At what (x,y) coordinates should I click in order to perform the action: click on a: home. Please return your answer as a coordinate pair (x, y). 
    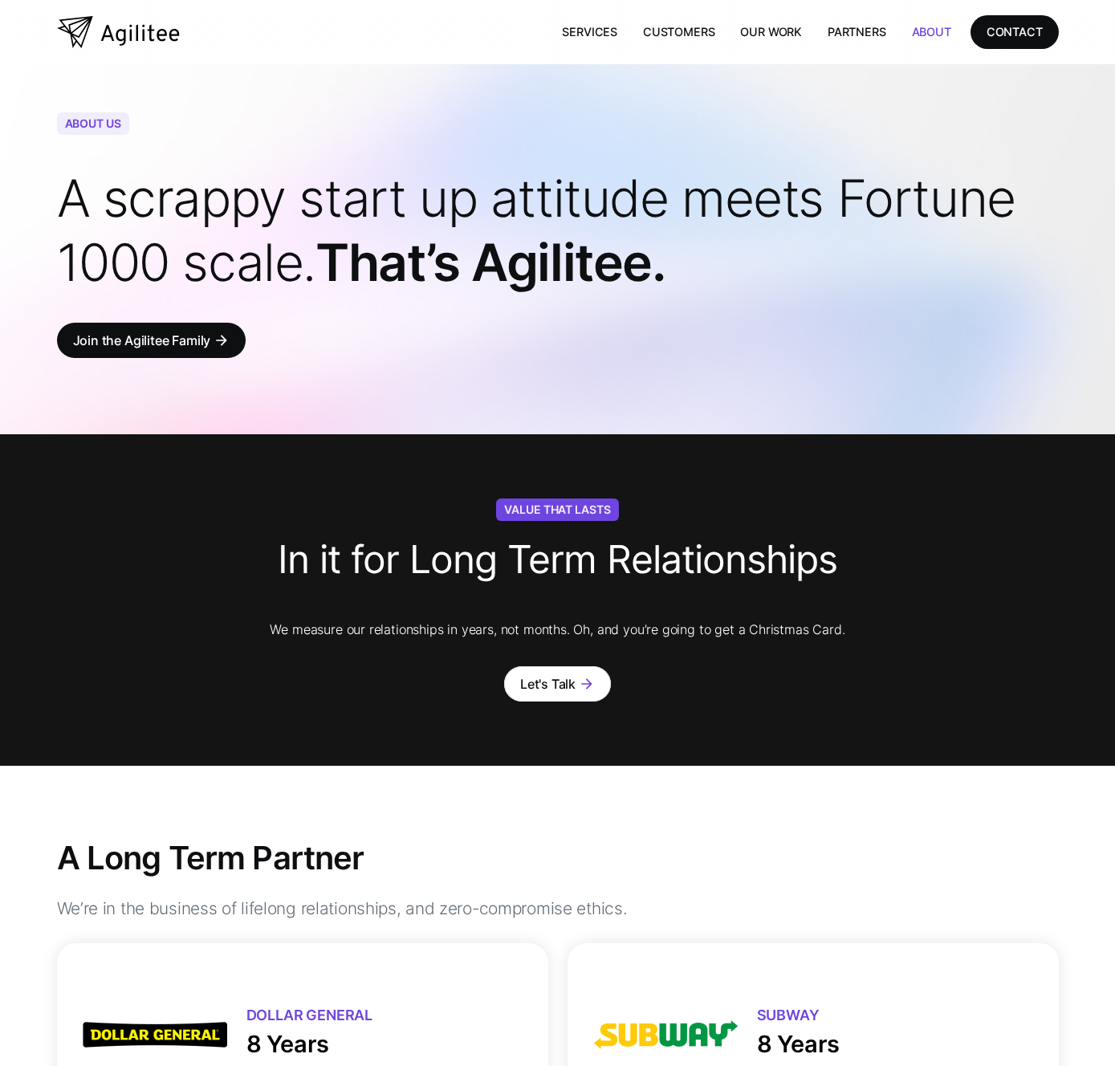
    Looking at the image, I should click on (118, 32).